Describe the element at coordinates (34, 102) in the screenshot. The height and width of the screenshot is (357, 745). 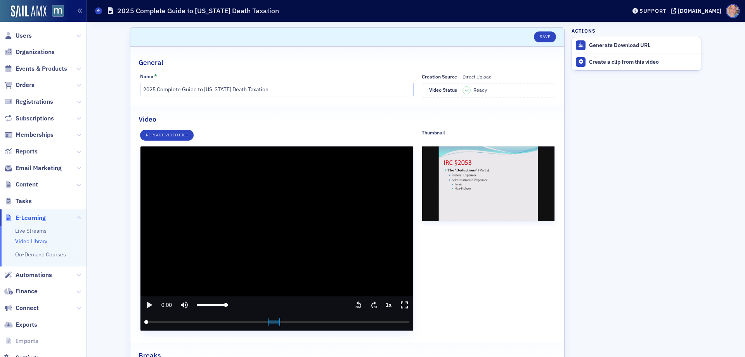
I see `span: Registrations` at that location.